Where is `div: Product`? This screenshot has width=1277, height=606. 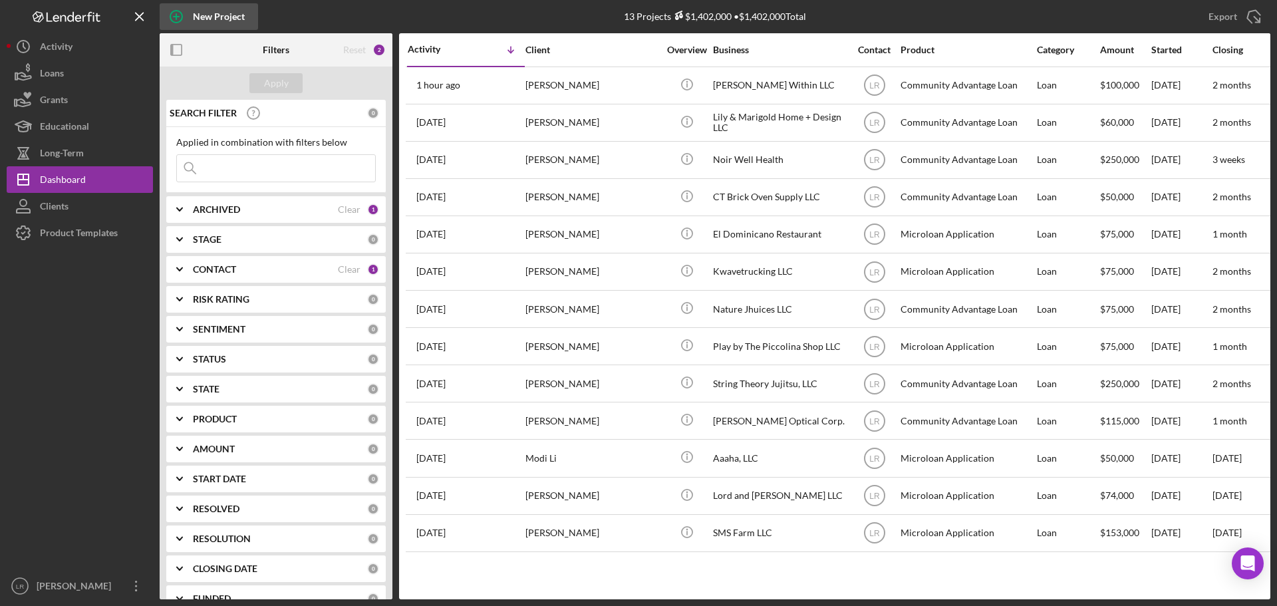
div: Product is located at coordinates (967, 50).